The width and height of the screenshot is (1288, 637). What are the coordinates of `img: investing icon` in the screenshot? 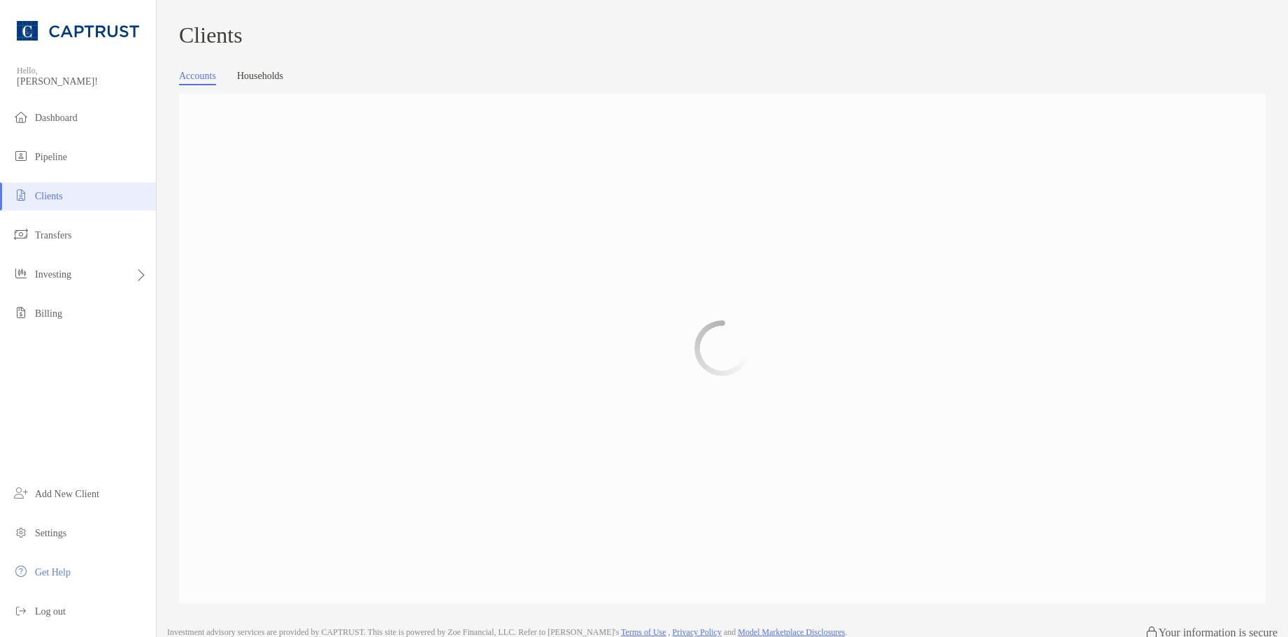 It's located at (21, 274).